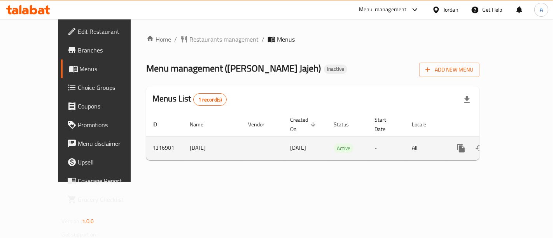 The width and height of the screenshot is (553, 238). Describe the element at coordinates (210, 100) in the screenshot. I see `span: 1 record(s)` at that location.